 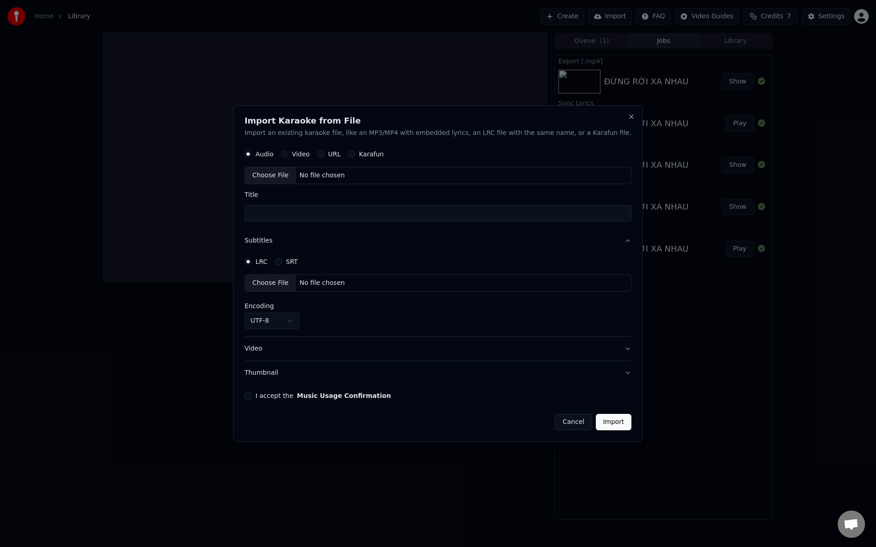 I want to click on label: Video, so click(x=301, y=154).